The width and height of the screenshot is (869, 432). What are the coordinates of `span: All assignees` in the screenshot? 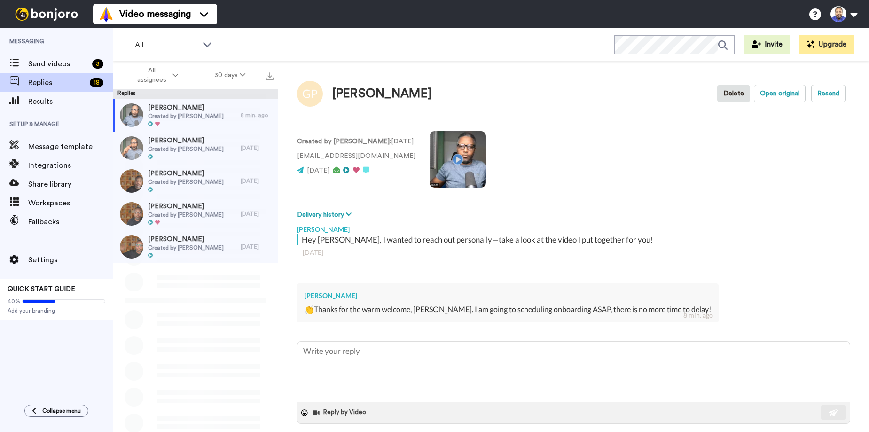 It's located at (151, 75).